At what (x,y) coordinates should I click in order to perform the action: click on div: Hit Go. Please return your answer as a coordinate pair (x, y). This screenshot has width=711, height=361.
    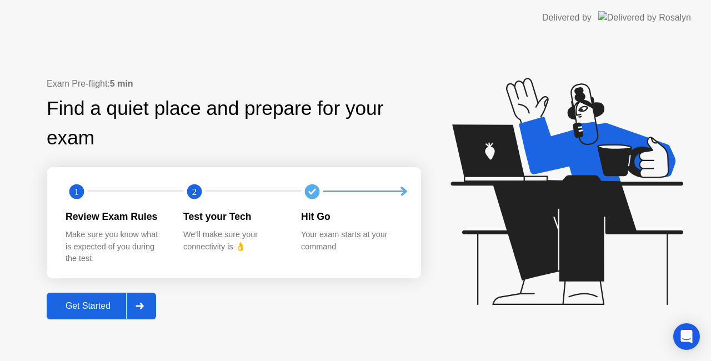
    Looking at the image, I should click on (351, 217).